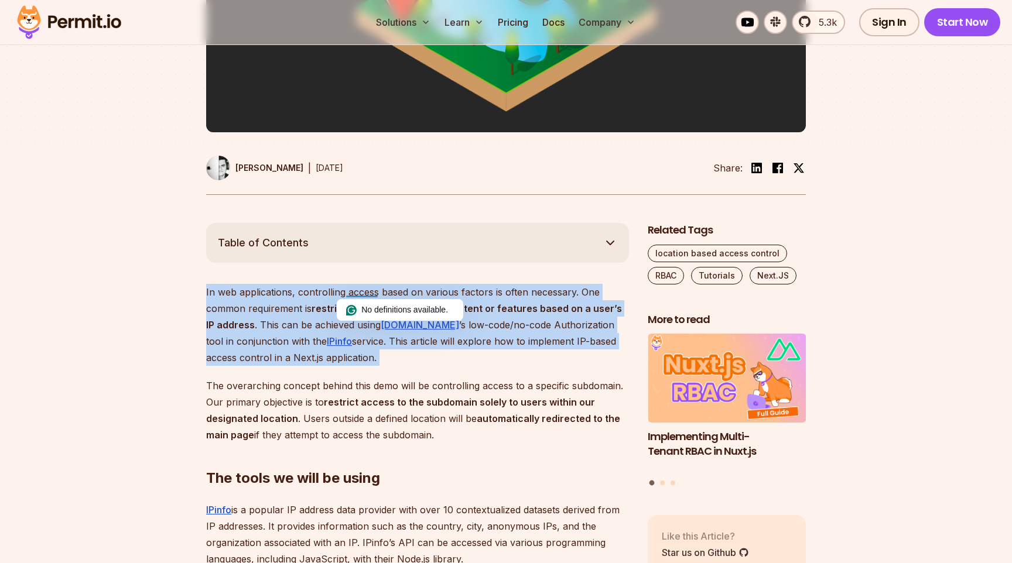  What do you see at coordinates (962, 22) in the screenshot?
I see `a: Start Now` at bounding box center [962, 22].